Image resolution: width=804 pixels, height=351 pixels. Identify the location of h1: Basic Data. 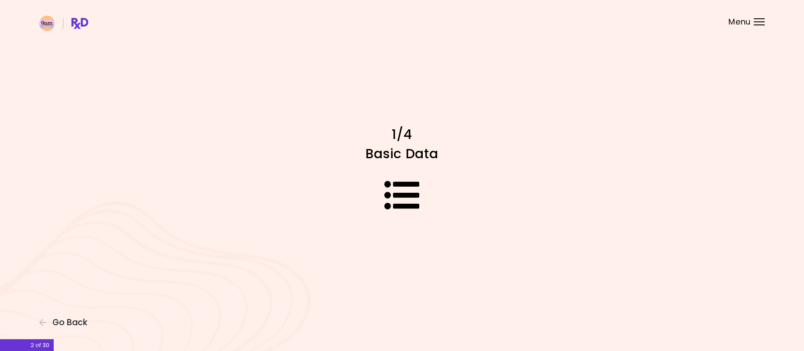
(402, 153).